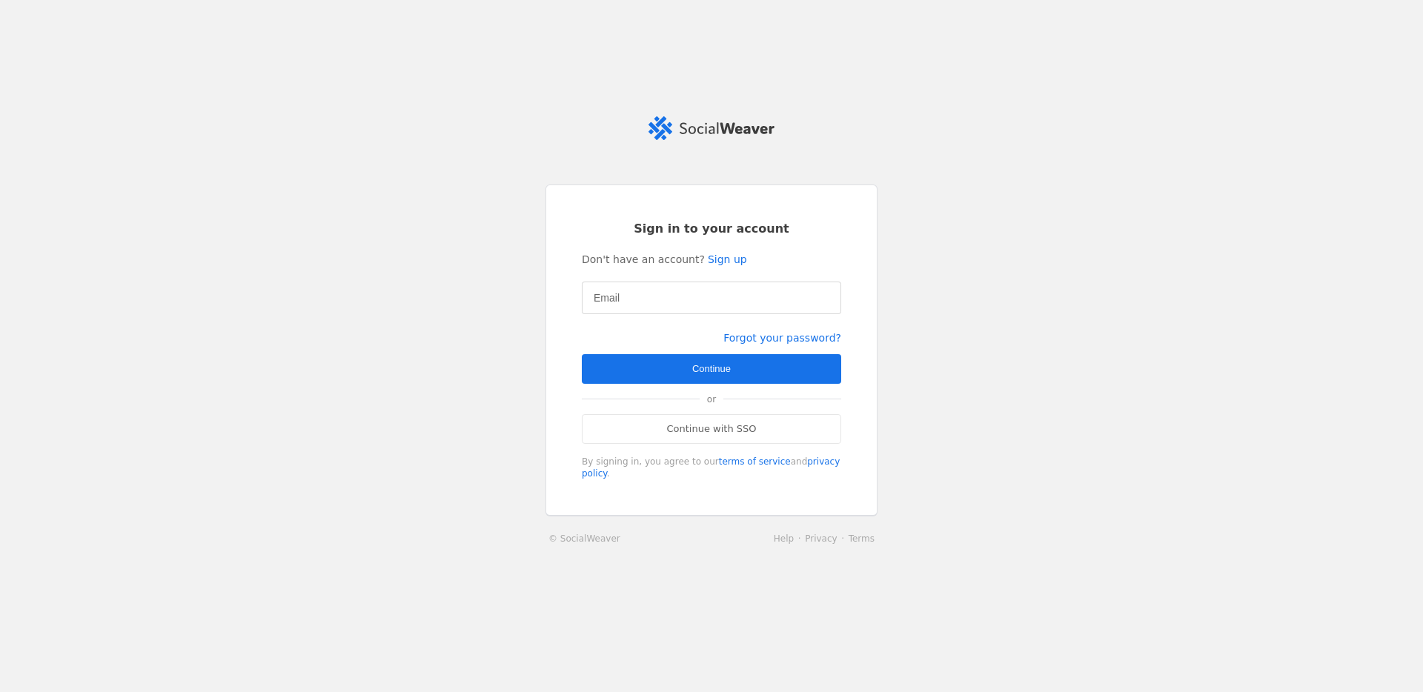 The image size is (1423, 692). I want to click on button: Continue, so click(711, 369).